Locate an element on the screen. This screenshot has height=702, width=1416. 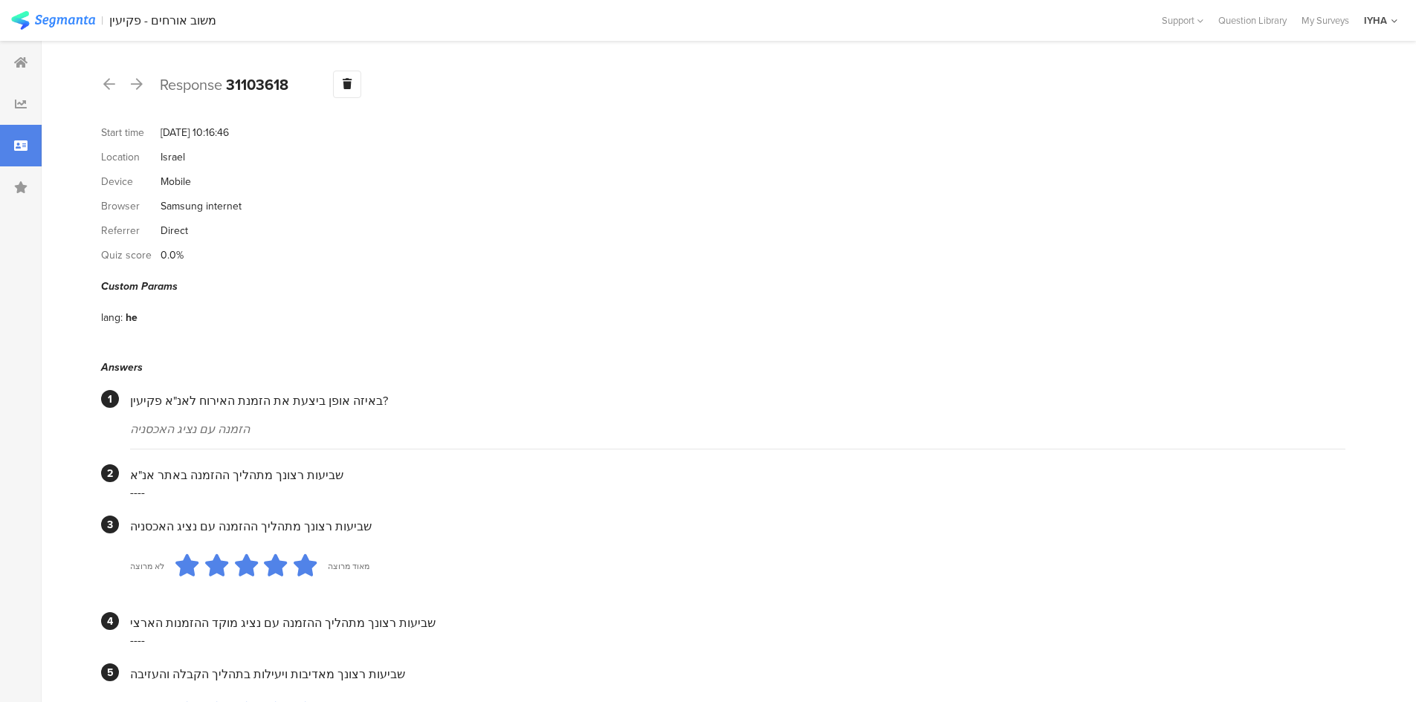
div: Support is located at coordinates (1182, 20).